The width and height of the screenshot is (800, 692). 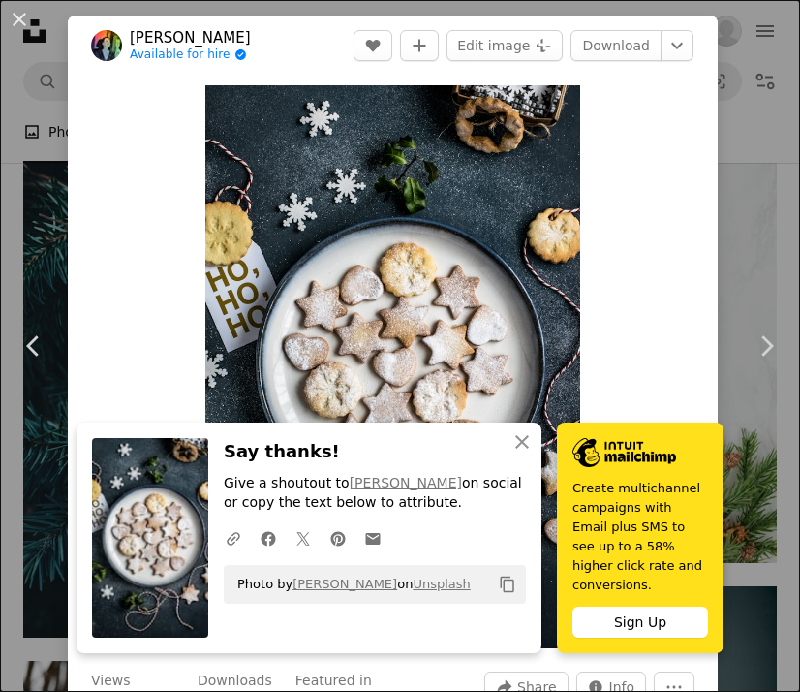 I want to click on a: Create multichannel campaigns with Email plus SMS to see up to a 58% higher click rate and conver..., so click(x=640, y=538).